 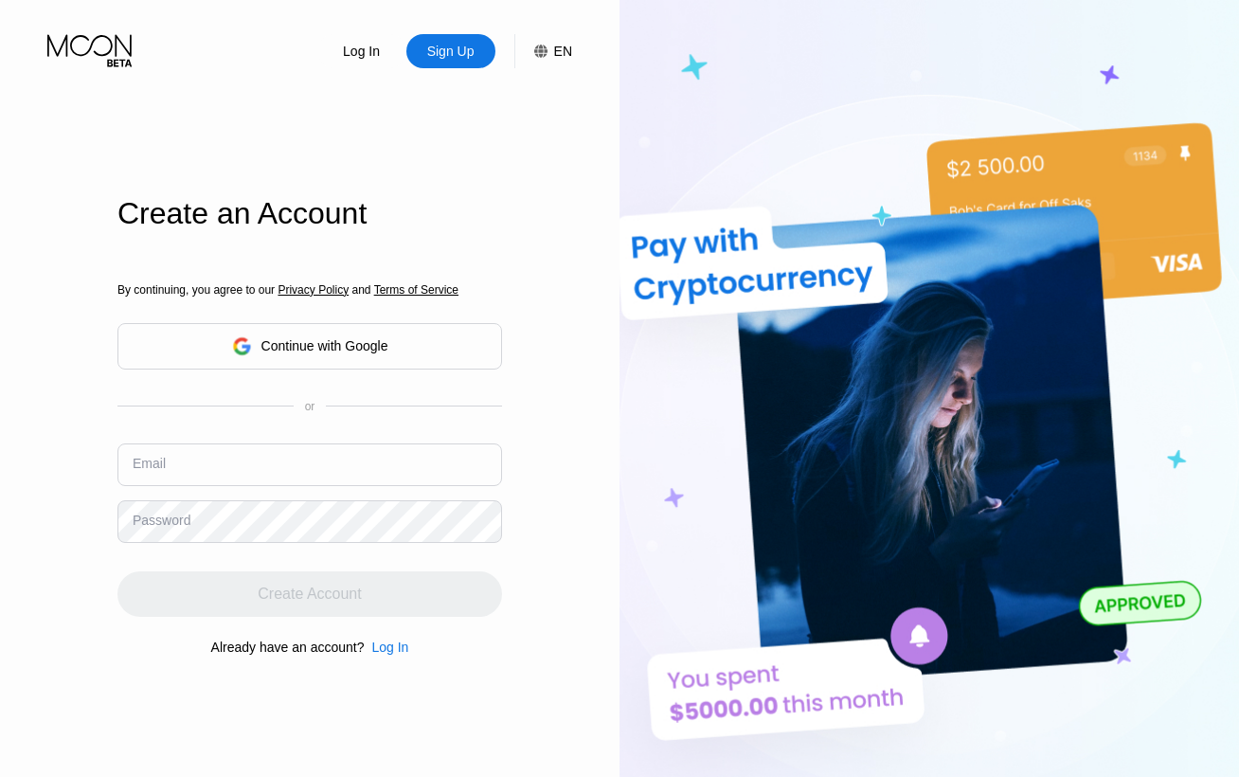 I want to click on div: Create an Account, so click(x=310, y=213).